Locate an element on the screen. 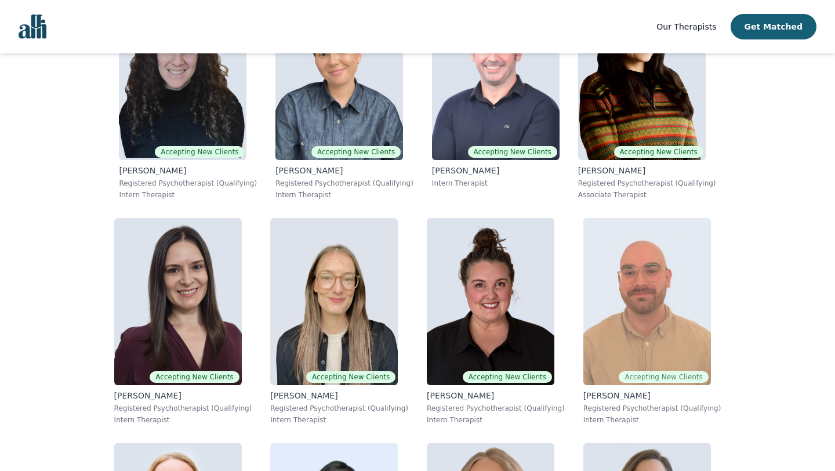 This screenshot has height=471, width=835. a: Our Therapists is located at coordinates (686, 27).